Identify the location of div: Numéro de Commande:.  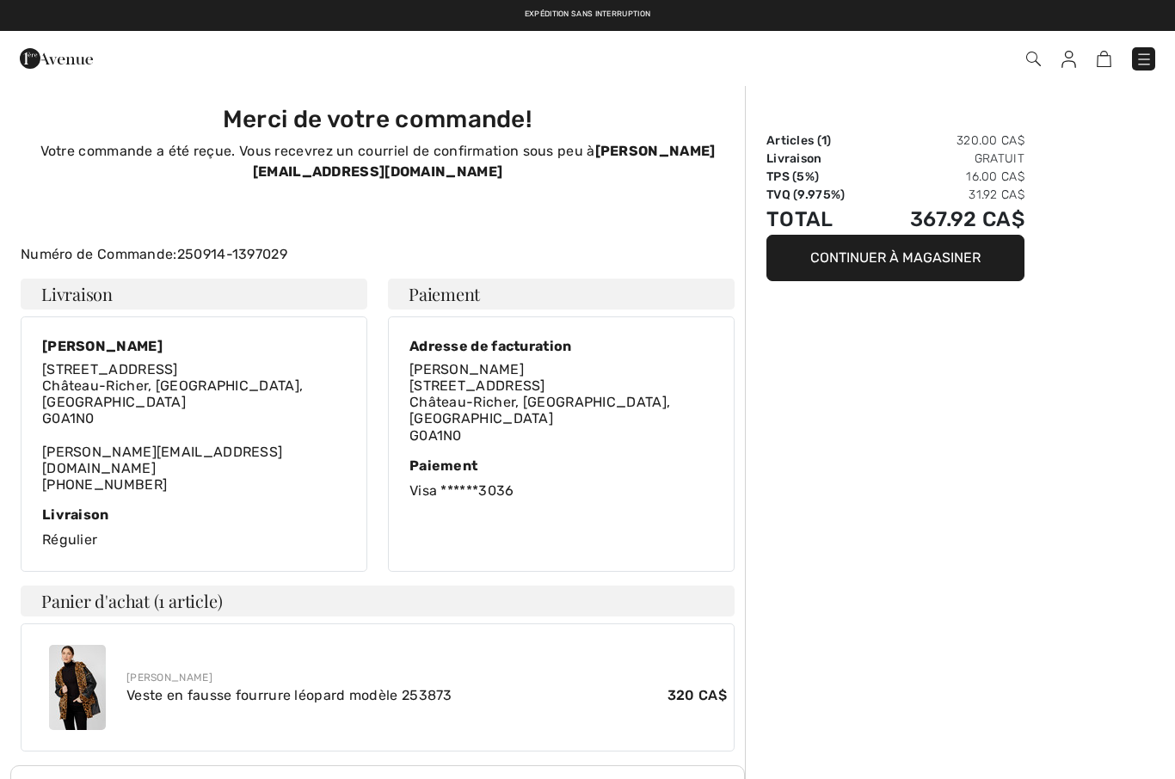
(378, 255).